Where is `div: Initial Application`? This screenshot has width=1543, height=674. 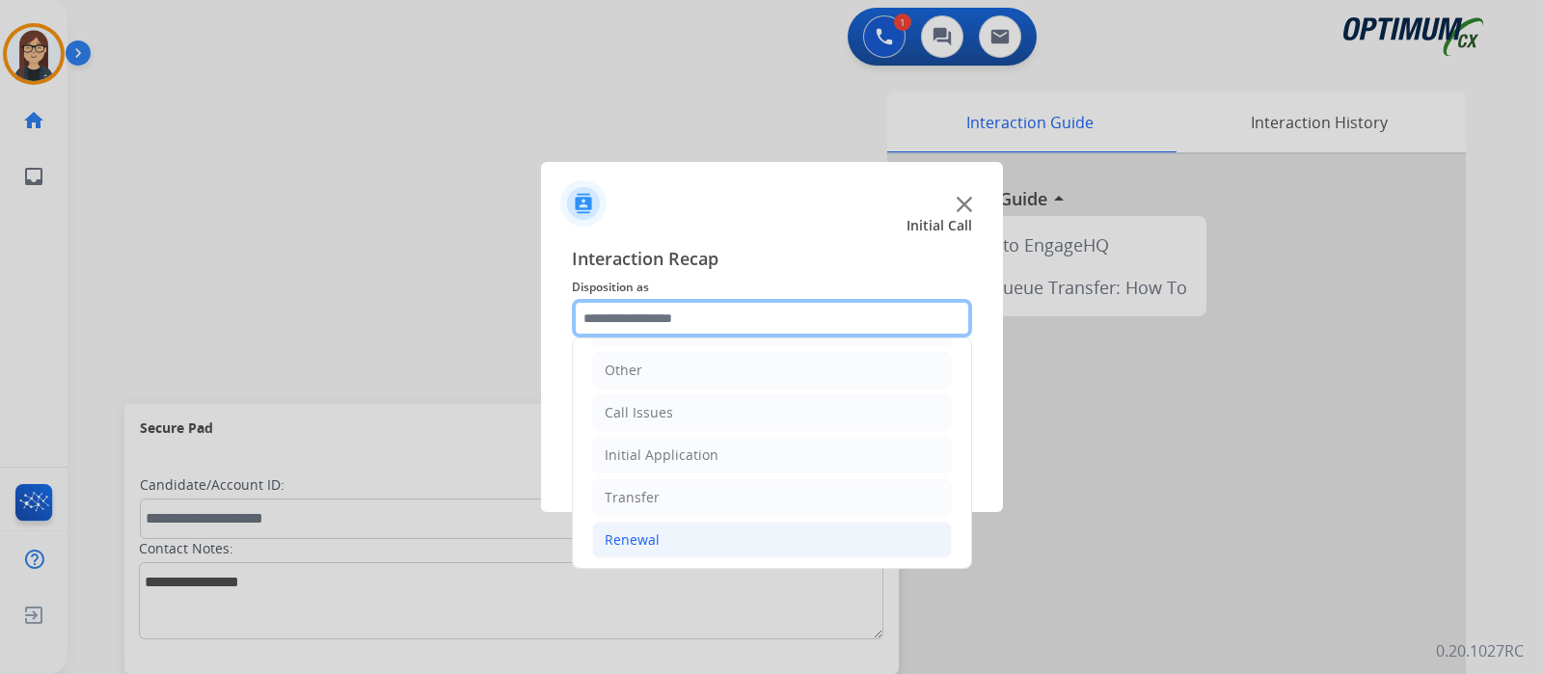
div: Initial Application is located at coordinates (661, 455).